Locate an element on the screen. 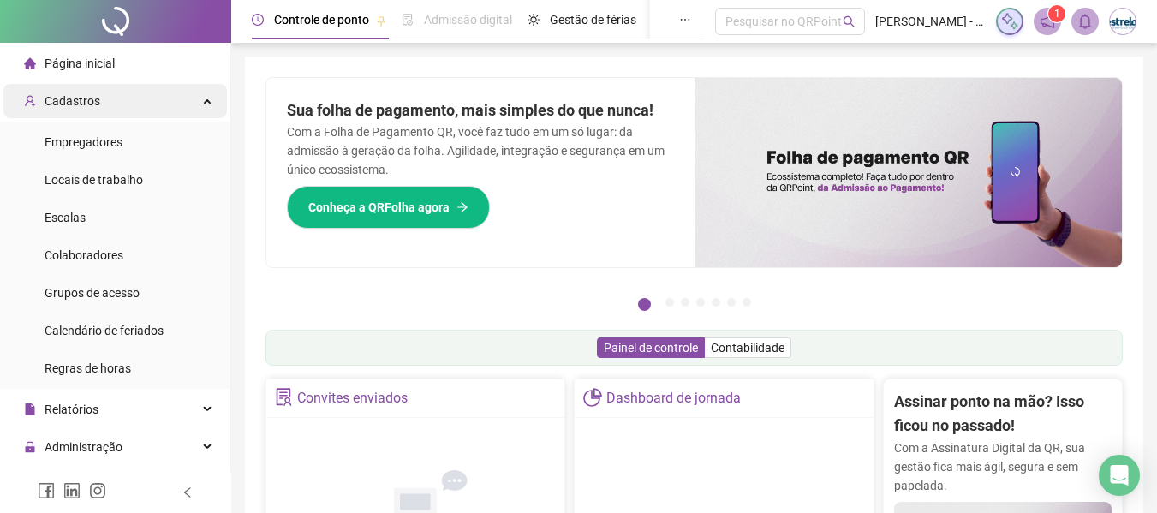 The image size is (1157, 513). span: Locais de trabalho is located at coordinates (93, 180).